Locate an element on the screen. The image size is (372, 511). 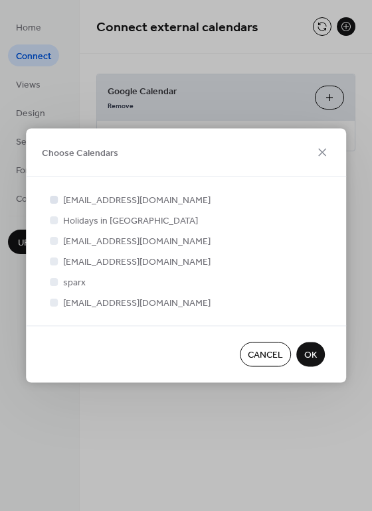
span: Cancel is located at coordinates (265, 355).